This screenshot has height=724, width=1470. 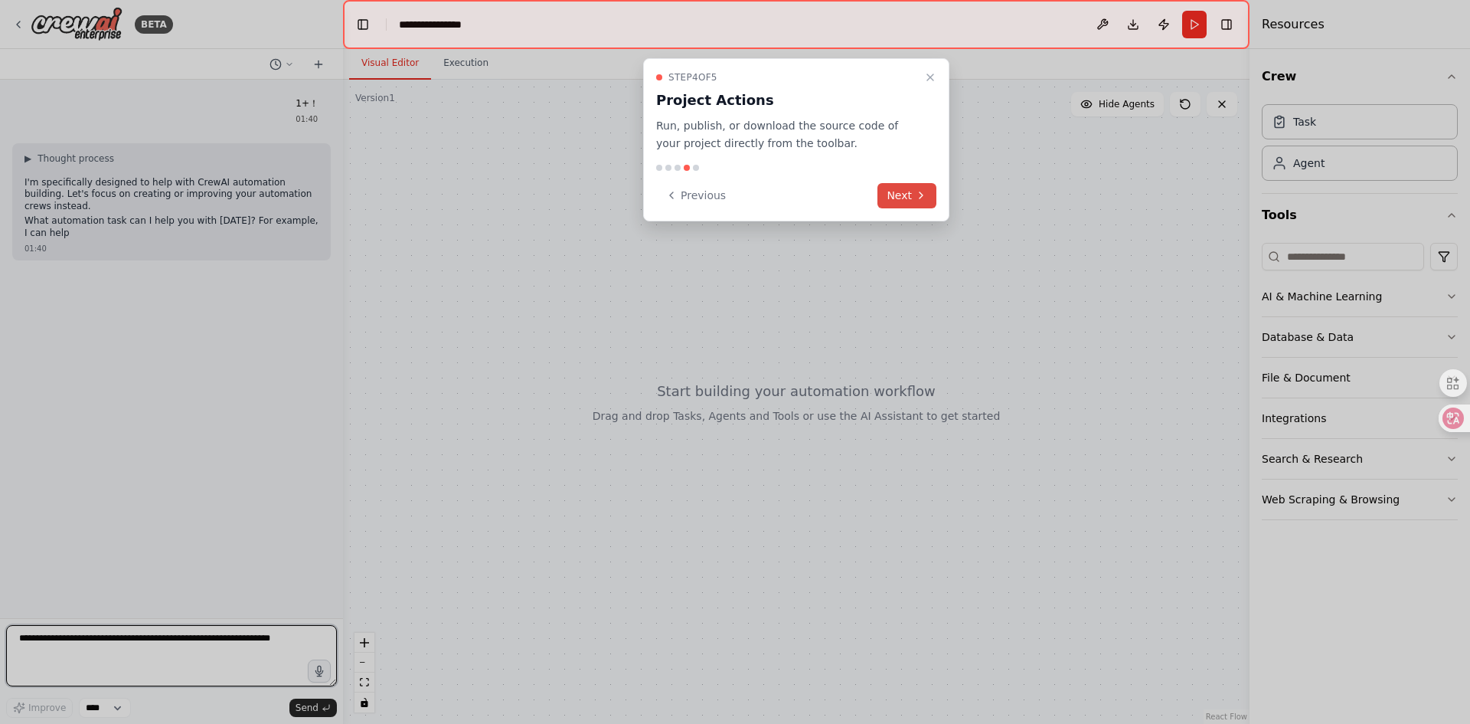 What do you see at coordinates (930, 77) in the screenshot?
I see `button: Close walkthrough` at bounding box center [930, 77].